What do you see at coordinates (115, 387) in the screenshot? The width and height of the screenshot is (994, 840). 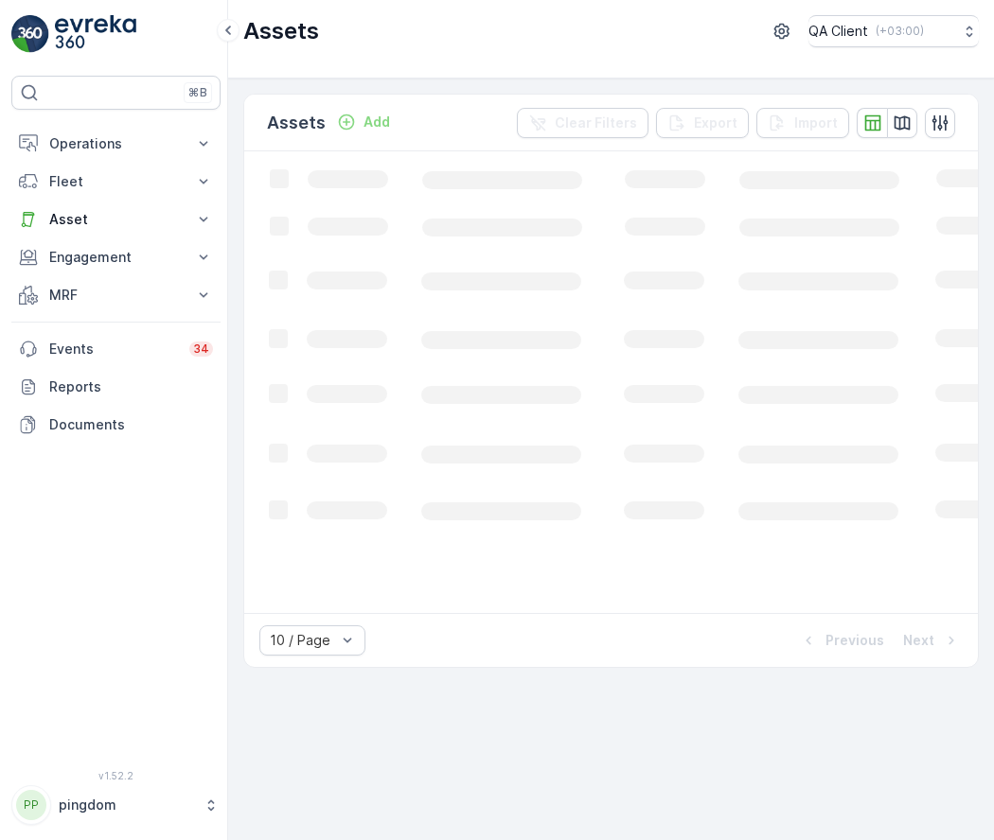 I see `a: Reports` at bounding box center [115, 387].